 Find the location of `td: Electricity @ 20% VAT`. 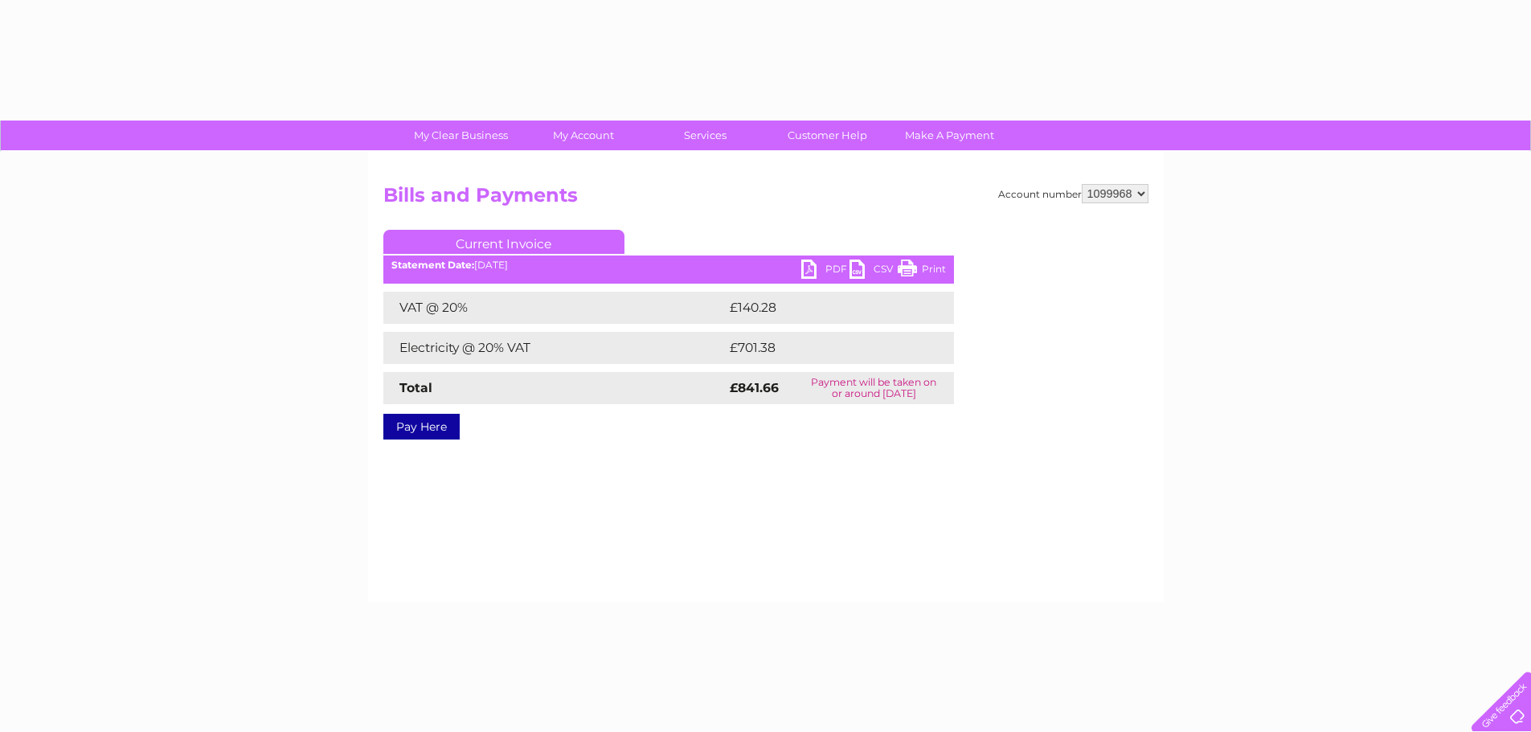

td: Electricity @ 20% VAT is located at coordinates (554, 348).